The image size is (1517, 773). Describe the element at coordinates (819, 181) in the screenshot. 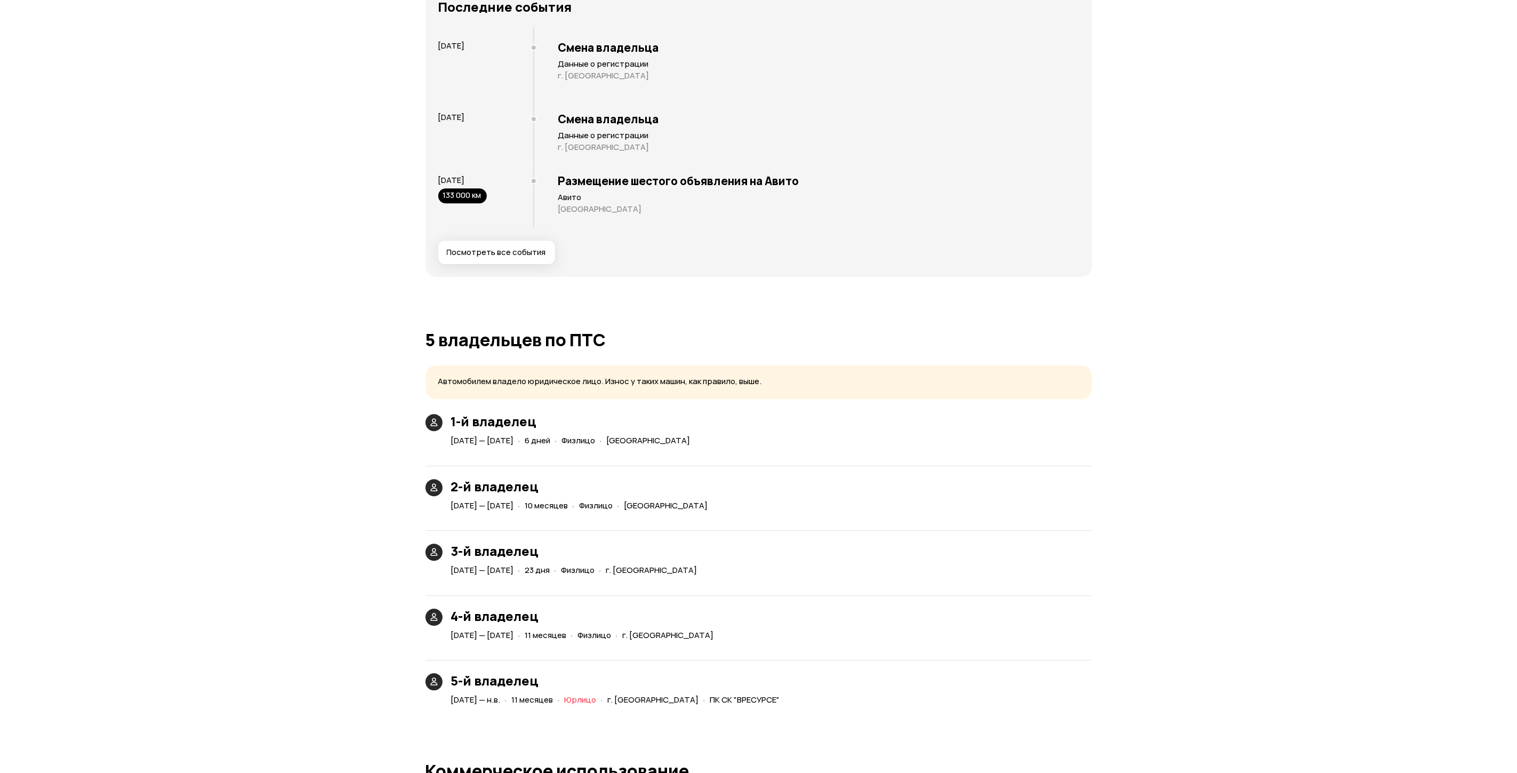

I see `h3: Размещение шестого объявления на Авито` at that location.